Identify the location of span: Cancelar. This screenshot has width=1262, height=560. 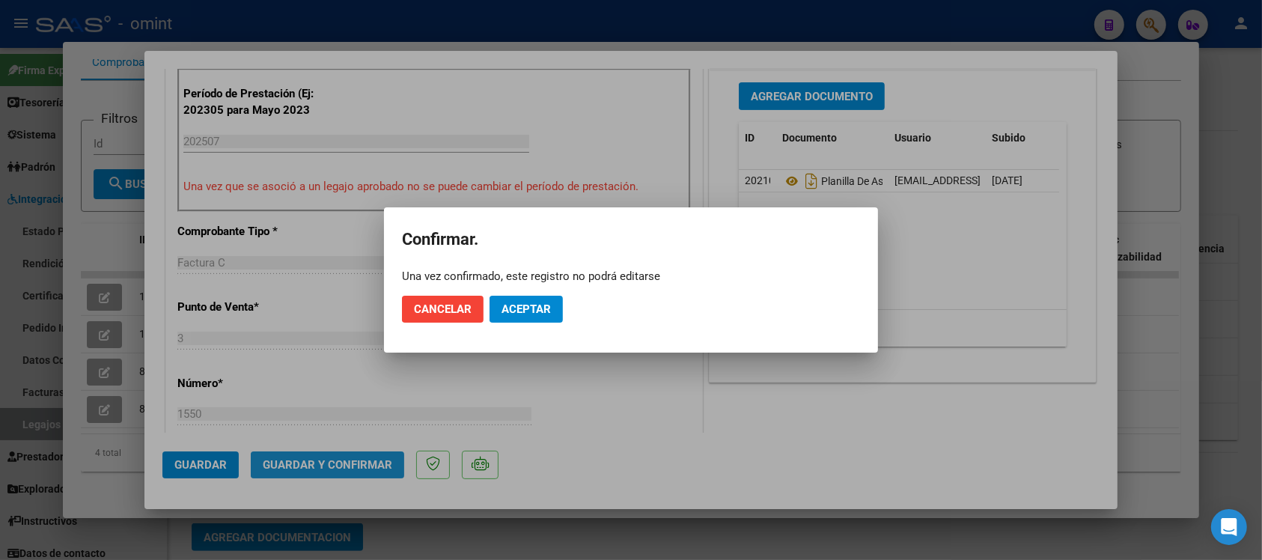
(442, 309).